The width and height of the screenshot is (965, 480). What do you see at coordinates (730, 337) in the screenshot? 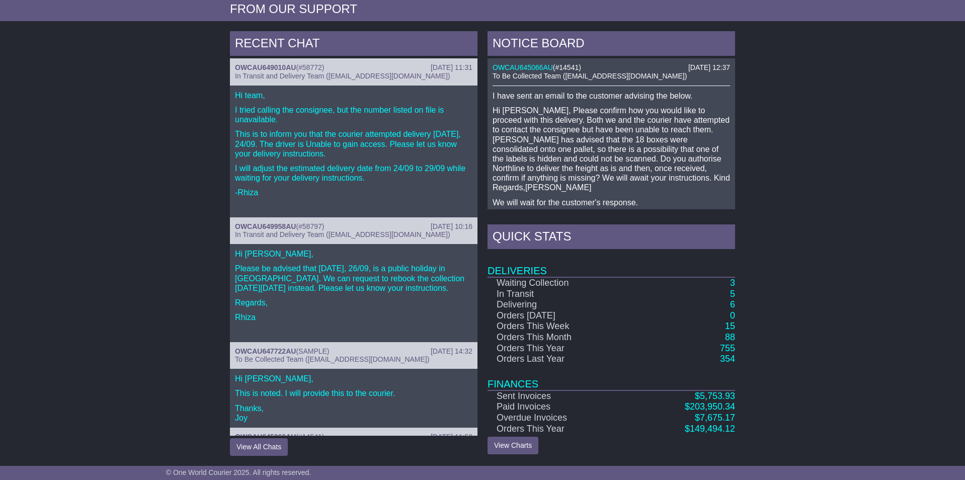
I see `a: 88` at bounding box center [730, 337].